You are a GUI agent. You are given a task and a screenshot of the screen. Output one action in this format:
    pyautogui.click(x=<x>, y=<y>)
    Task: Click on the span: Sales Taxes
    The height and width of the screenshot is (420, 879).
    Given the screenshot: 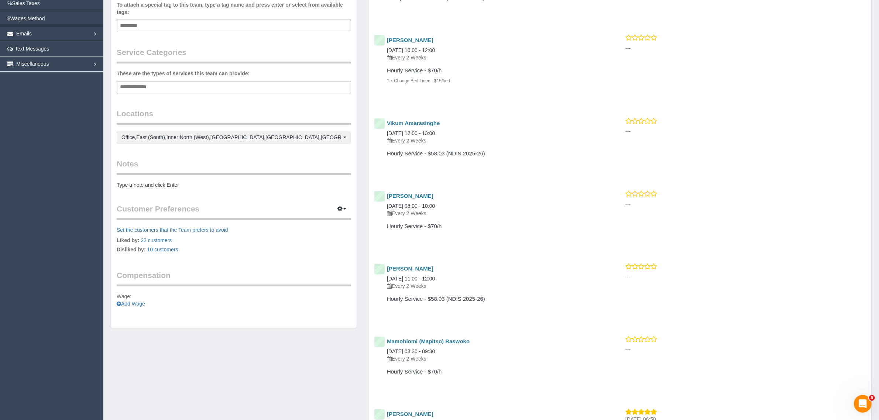 What is the action you would take?
    pyautogui.click(x=25, y=3)
    